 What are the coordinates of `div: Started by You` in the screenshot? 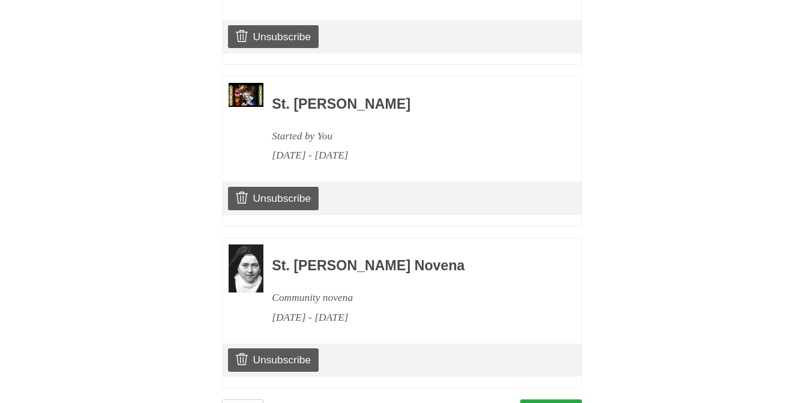 It's located at (411, 136).